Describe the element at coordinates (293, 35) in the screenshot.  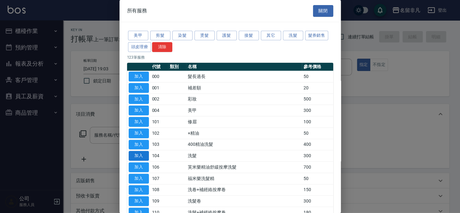
I see `button: 洗髮` at that location.